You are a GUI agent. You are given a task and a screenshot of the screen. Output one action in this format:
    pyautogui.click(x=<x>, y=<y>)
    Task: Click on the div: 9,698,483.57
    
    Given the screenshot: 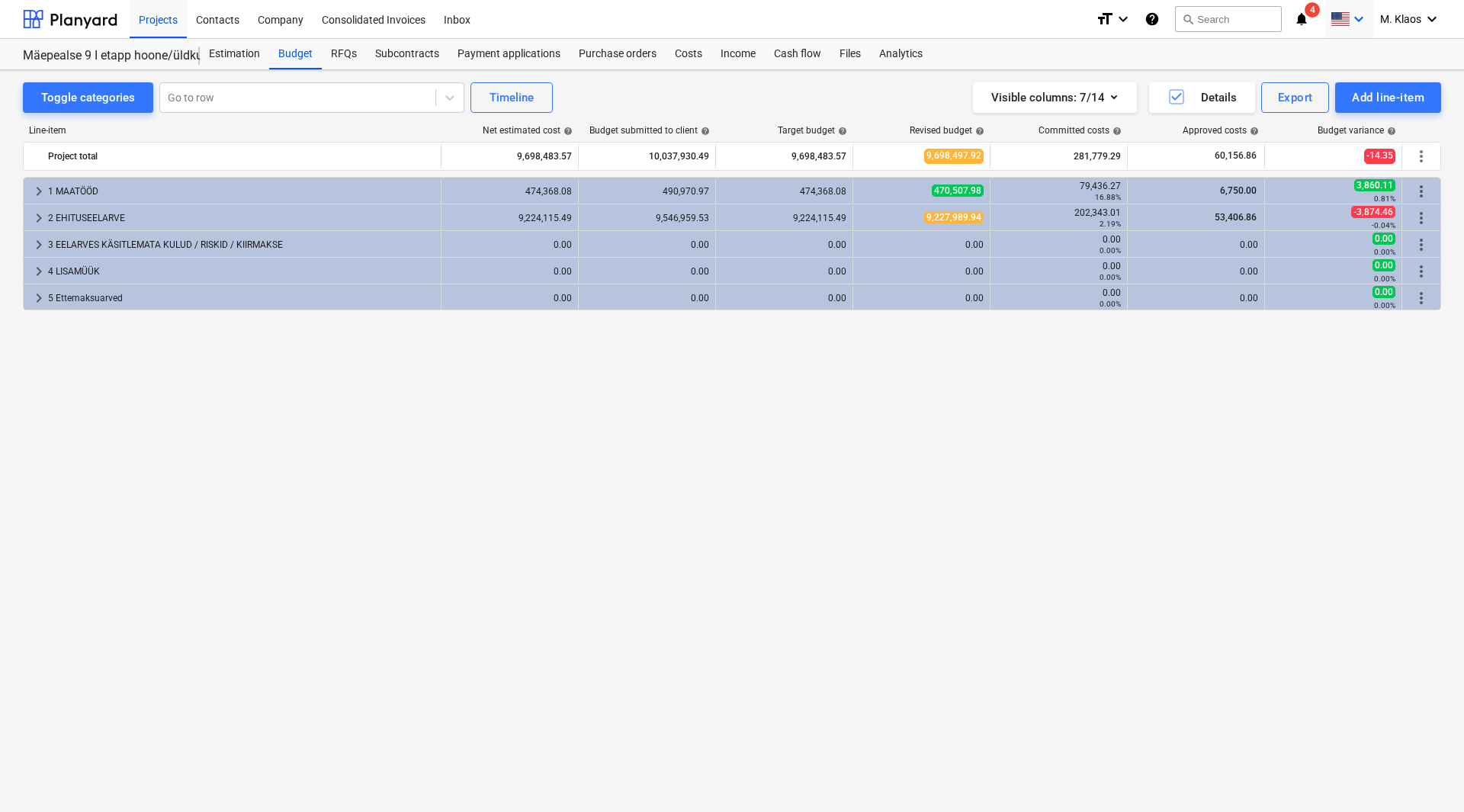 What is the action you would take?
    pyautogui.click(x=510, y=156)
    